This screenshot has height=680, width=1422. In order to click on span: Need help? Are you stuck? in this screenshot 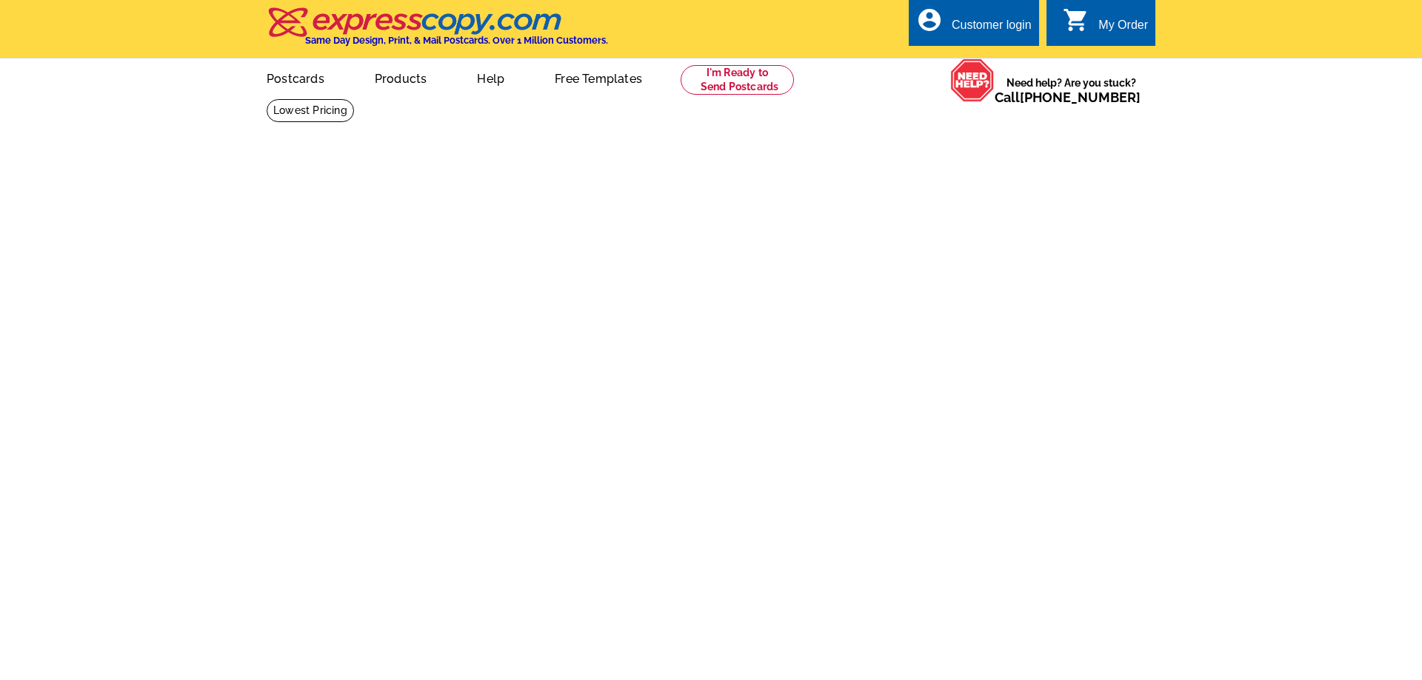, I will do `click(1071, 90)`.